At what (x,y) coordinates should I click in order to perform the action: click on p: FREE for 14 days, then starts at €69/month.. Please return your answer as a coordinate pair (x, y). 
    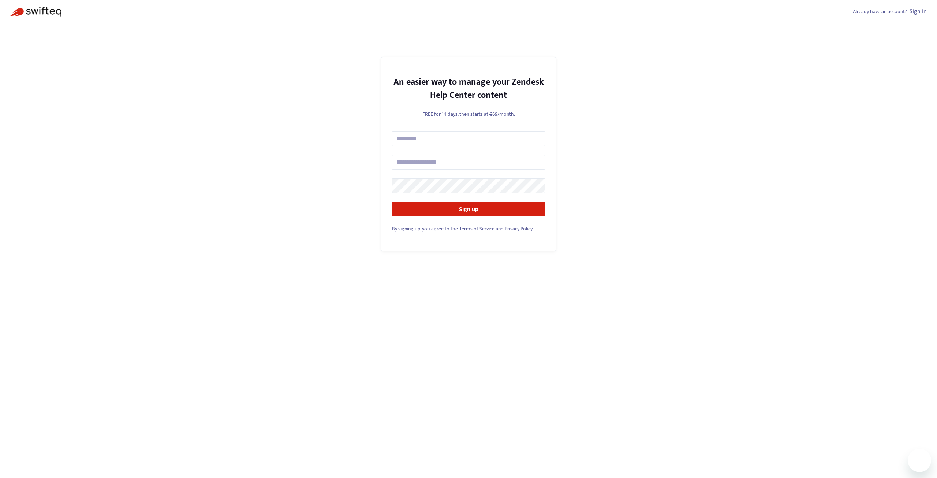
    Looking at the image, I should click on (468, 114).